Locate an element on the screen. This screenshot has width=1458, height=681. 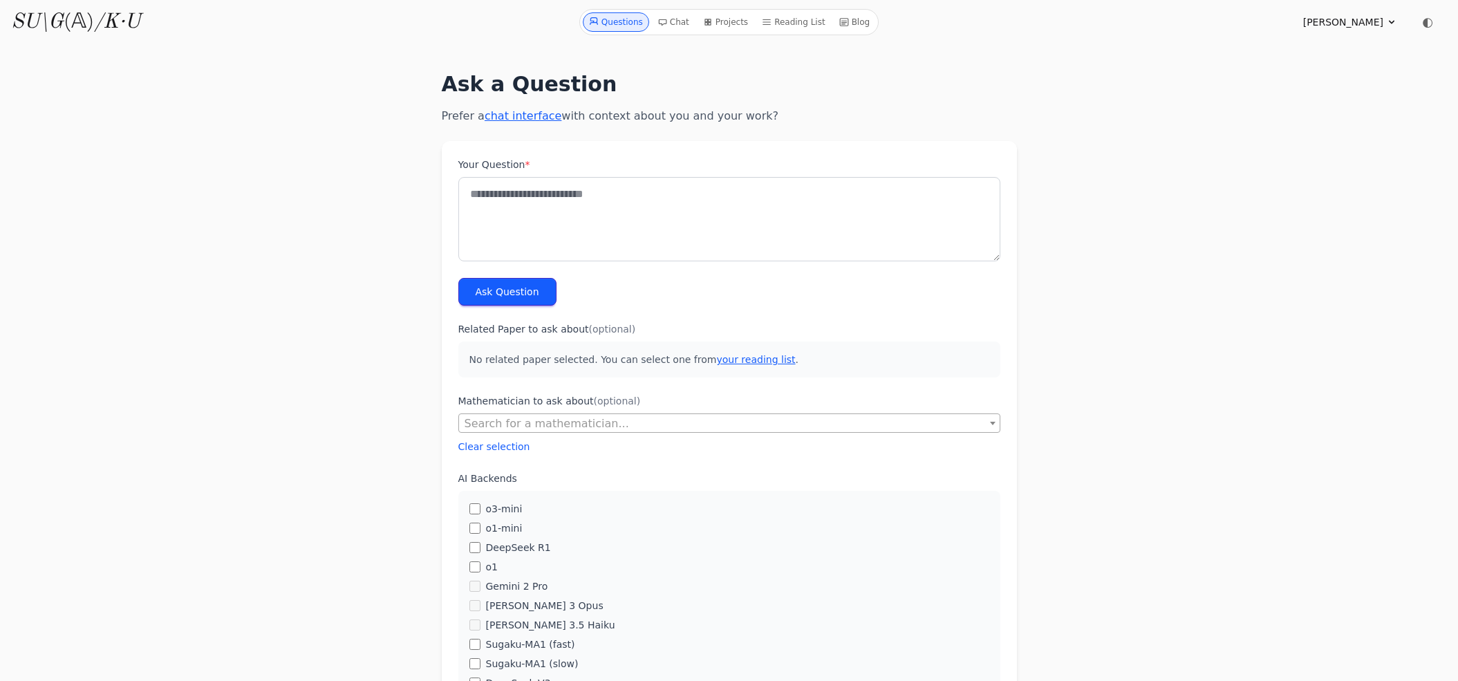
a: your reading list is located at coordinates (756, 359).